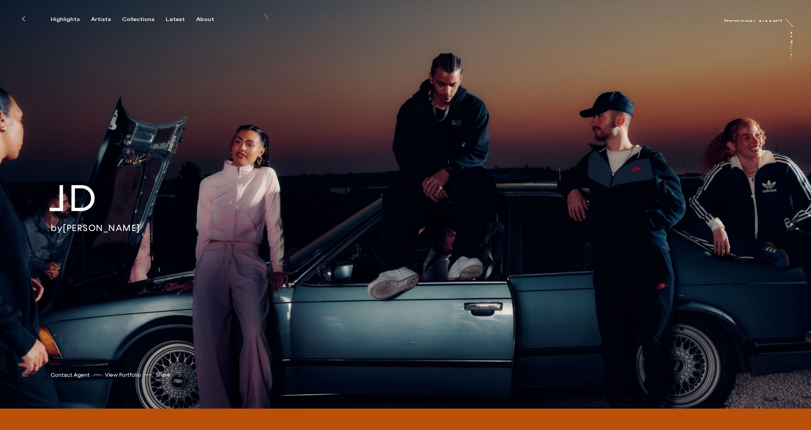 This screenshot has width=811, height=430. What do you see at coordinates (99, 198) in the screenshot?
I see `h2: JD` at bounding box center [99, 198].